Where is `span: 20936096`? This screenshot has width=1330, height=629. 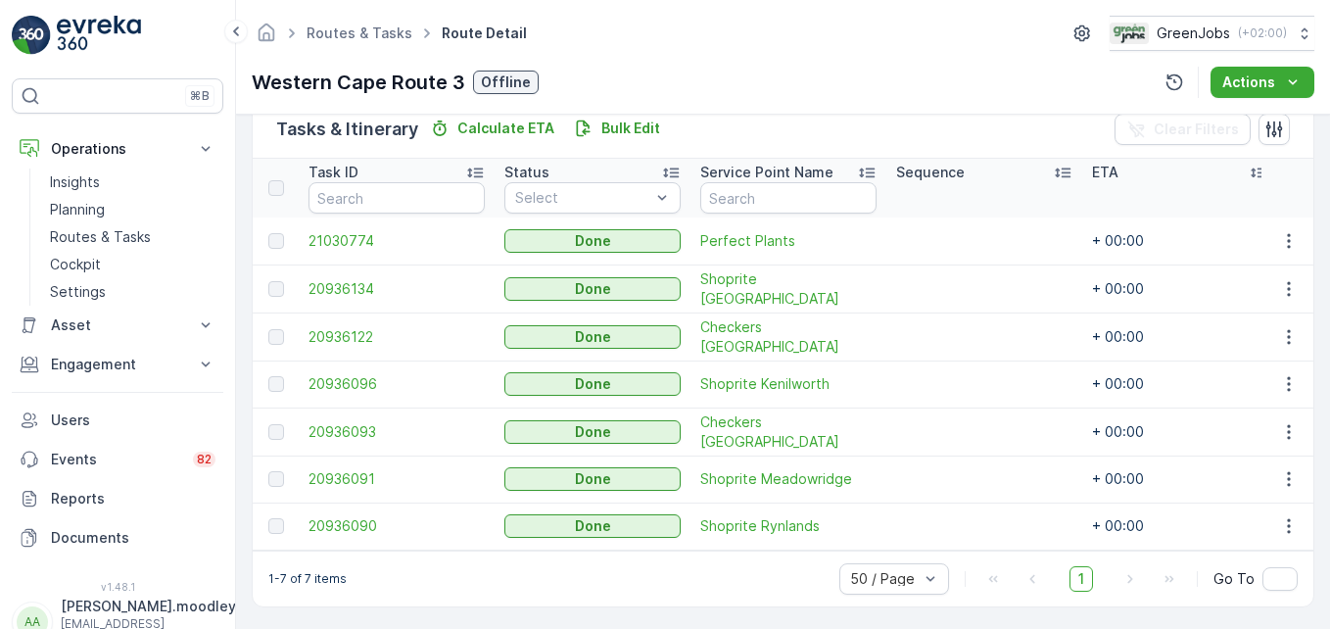
span: 20936096 is located at coordinates (397, 384).